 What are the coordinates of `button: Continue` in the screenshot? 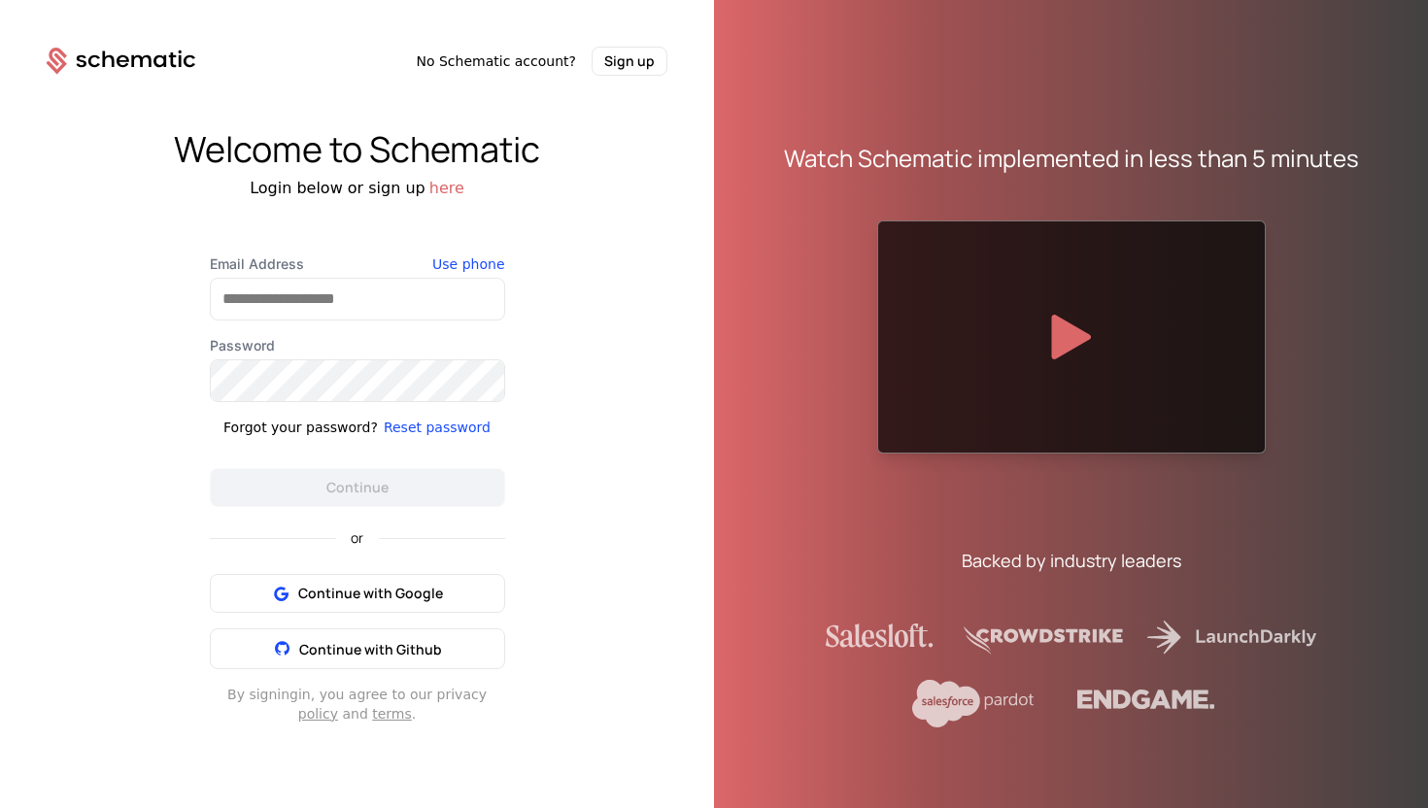 It's located at (357, 488).